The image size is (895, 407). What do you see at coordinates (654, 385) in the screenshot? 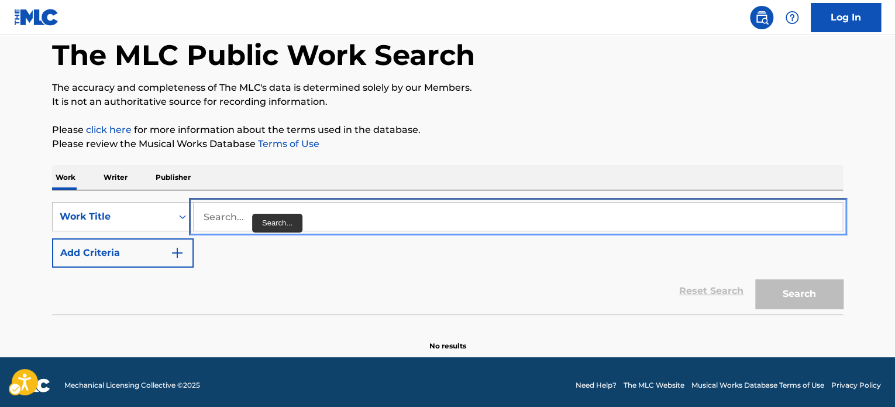
I see `a: The MLC Website` at bounding box center [654, 385].